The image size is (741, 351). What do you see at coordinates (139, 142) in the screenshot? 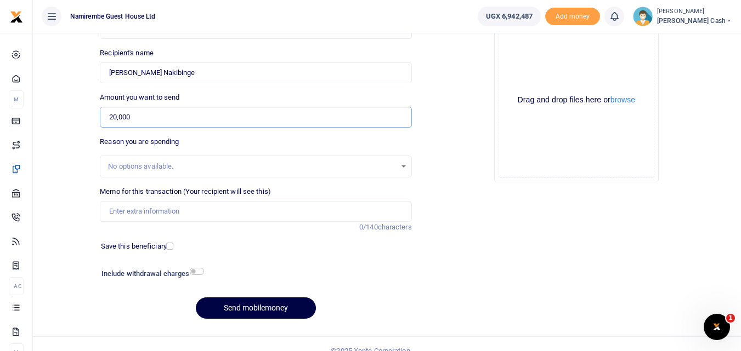
I see `label: Reason you are spending` at bounding box center [139, 142].